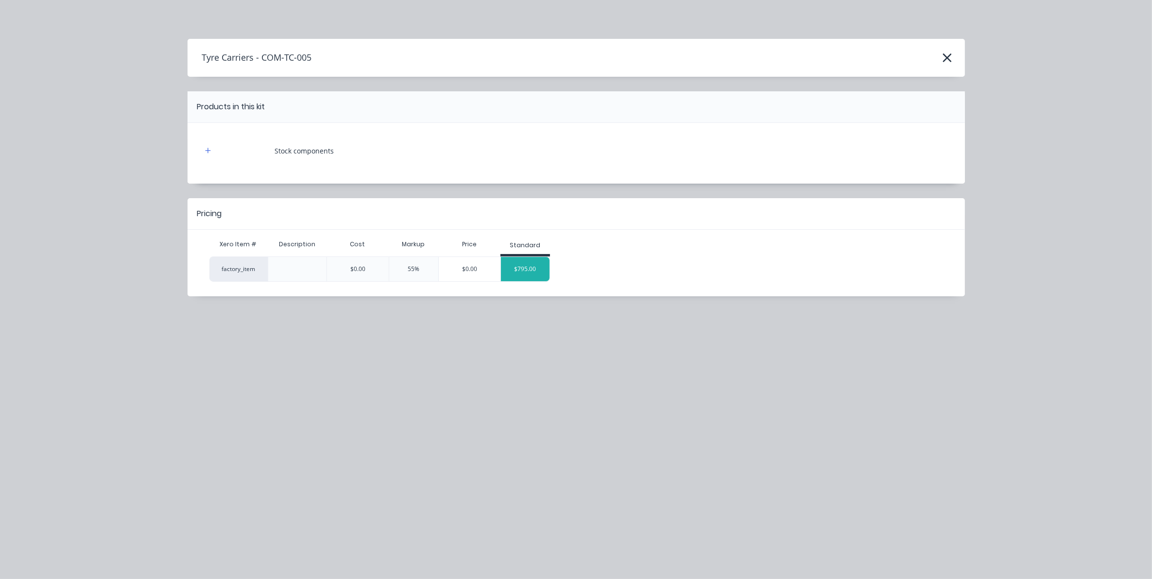 The height and width of the screenshot is (579, 1152). I want to click on div: Pricing, so click(209, 214).